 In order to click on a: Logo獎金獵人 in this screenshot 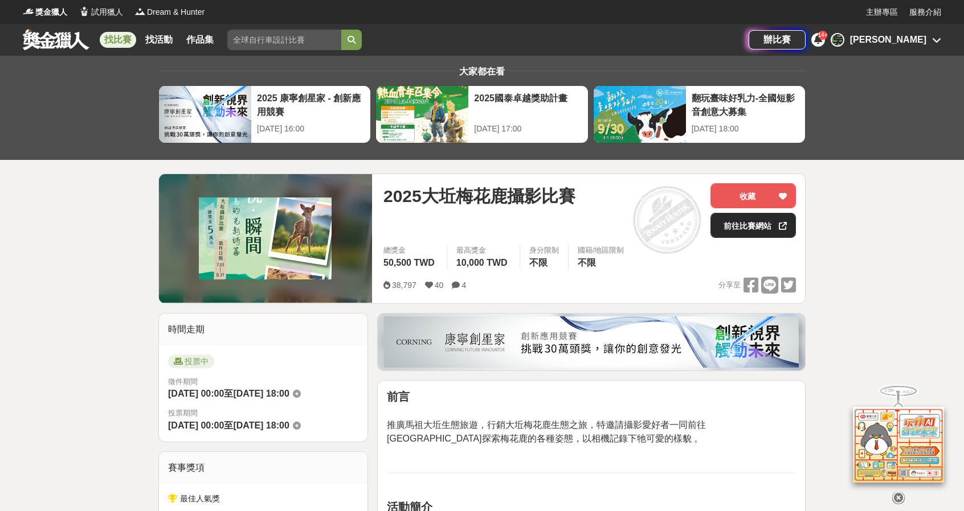, I will do `click(45, 12)`.